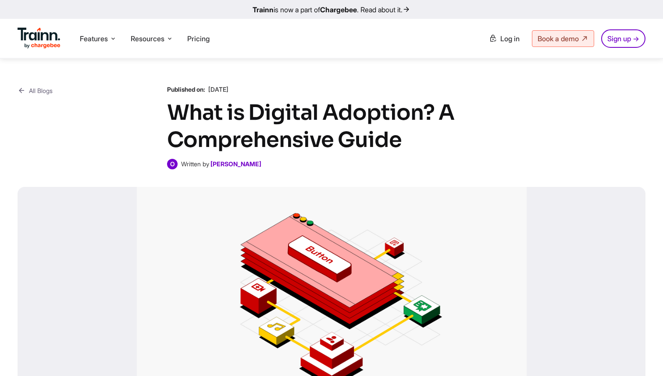  I want to click on span: Resources, so click(147, 39).